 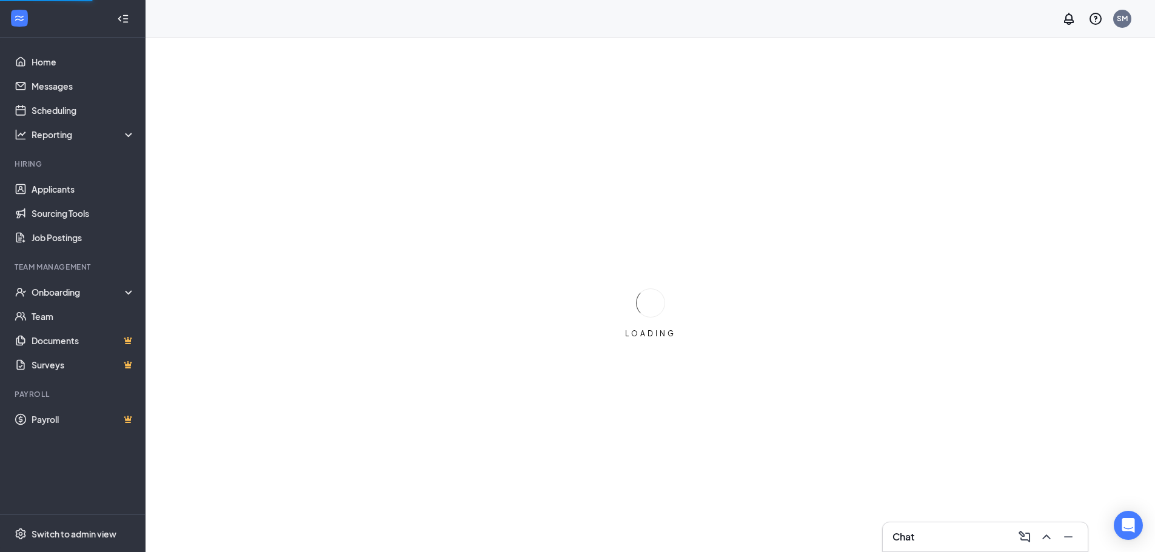 I want to click on svg: ChevronUp, so click(x=1047, y=537).